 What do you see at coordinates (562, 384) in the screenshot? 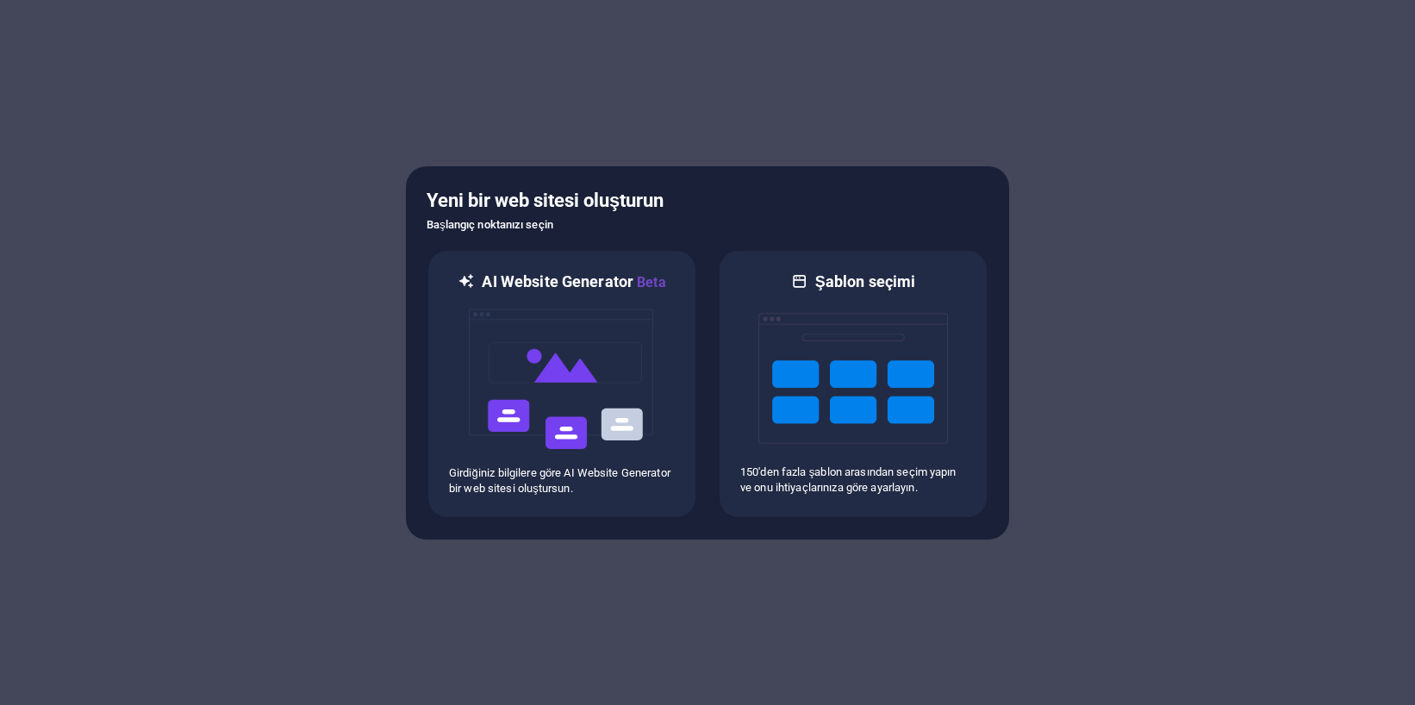
I see `div: AI Website GeneratorBetaaiGirdiğiniz bilgilere göre AI Website Generator bir web sitesi oluştursun.` at bounding box center [562, 384].